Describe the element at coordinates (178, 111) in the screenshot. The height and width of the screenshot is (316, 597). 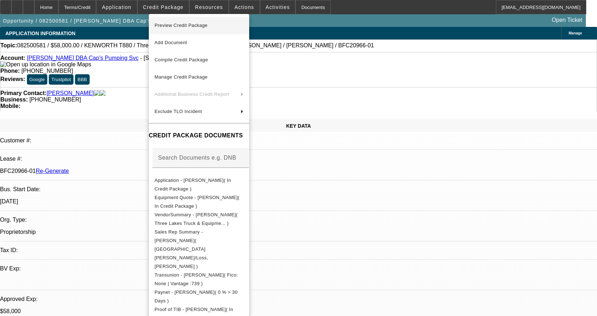
I see `span: Exclude TLO Incident` at that location.